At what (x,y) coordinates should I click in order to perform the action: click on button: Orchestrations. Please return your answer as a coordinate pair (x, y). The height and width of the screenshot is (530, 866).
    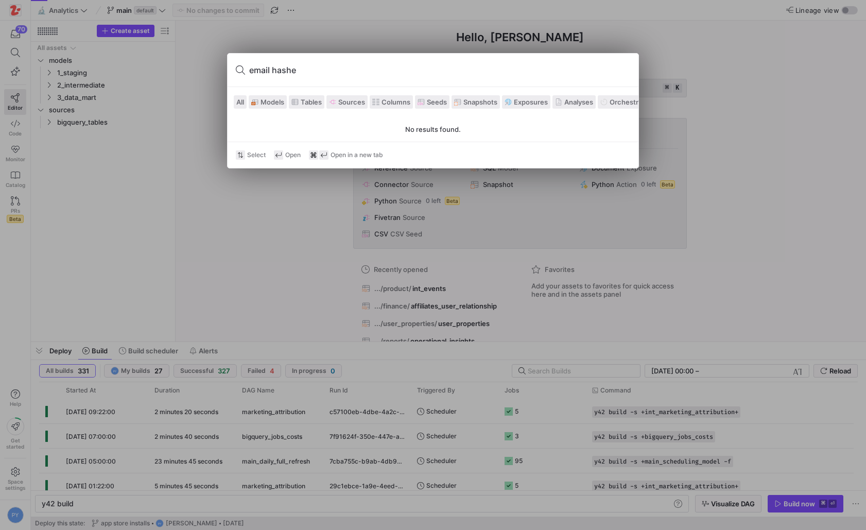
    Looking at the image, I should click on (629, 102).